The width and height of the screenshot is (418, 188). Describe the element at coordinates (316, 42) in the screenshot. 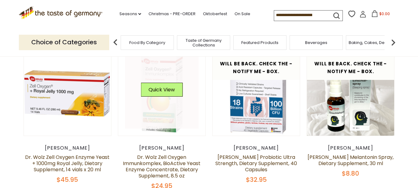

I see `a: Beverages` at that location.